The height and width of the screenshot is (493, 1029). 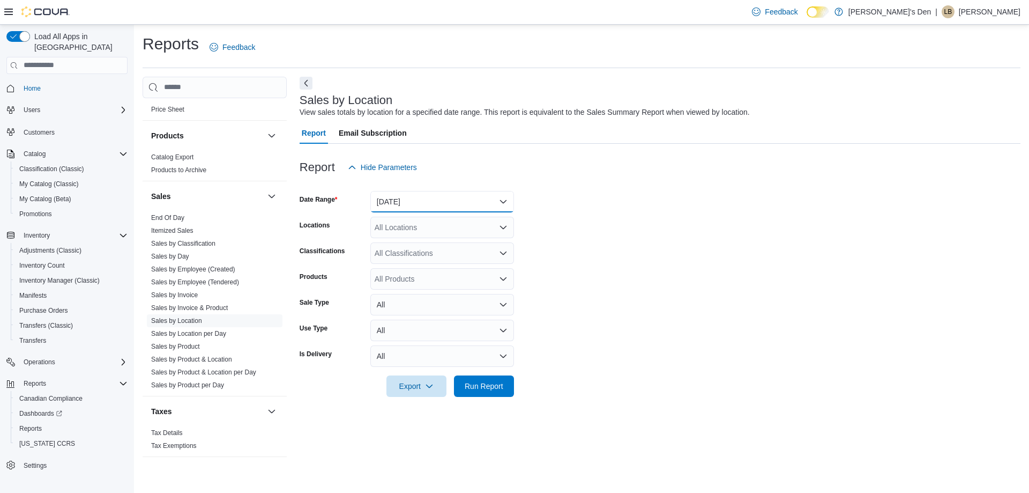 I want to click on h1: Reports, so click(x=170, y=44).